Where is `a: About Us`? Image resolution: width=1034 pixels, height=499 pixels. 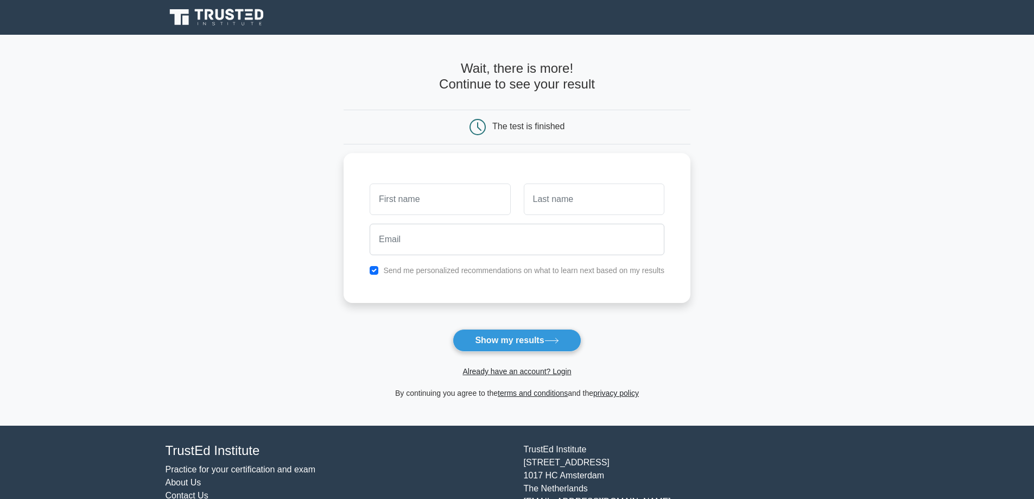
a: About Us is located at coordinates (183, 482).